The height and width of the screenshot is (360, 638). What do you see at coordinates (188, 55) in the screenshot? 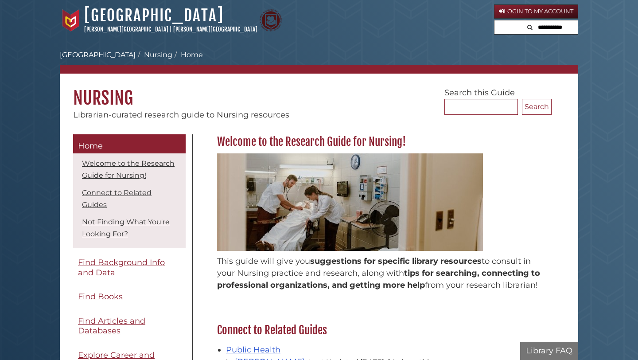
I see `li: Home` at bounding box center [188, 55].